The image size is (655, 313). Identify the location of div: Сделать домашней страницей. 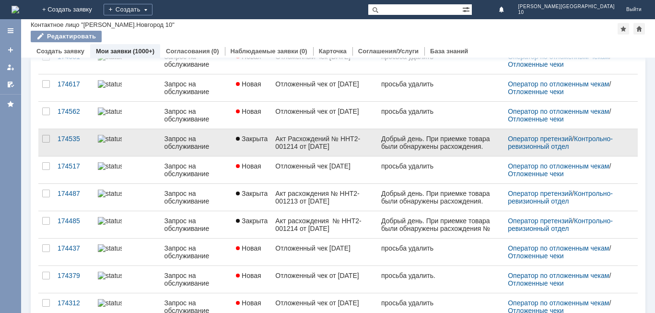
(639, 29).